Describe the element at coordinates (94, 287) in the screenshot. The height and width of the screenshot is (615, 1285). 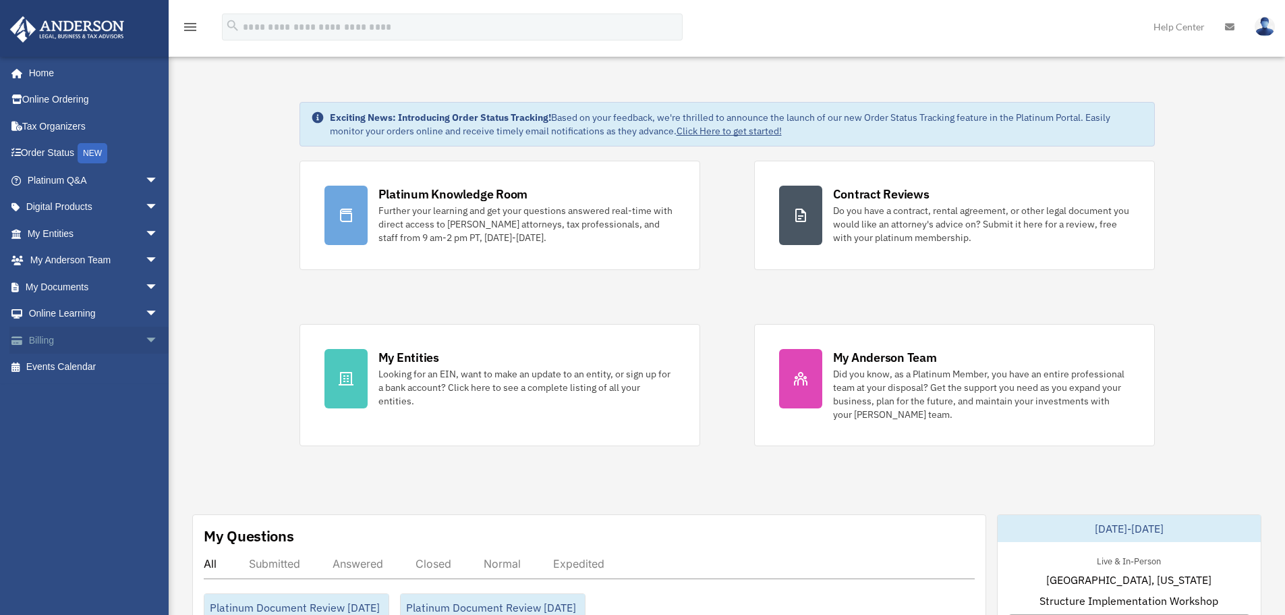
I see `a: My Documentsarrow_drop_down` at that location.